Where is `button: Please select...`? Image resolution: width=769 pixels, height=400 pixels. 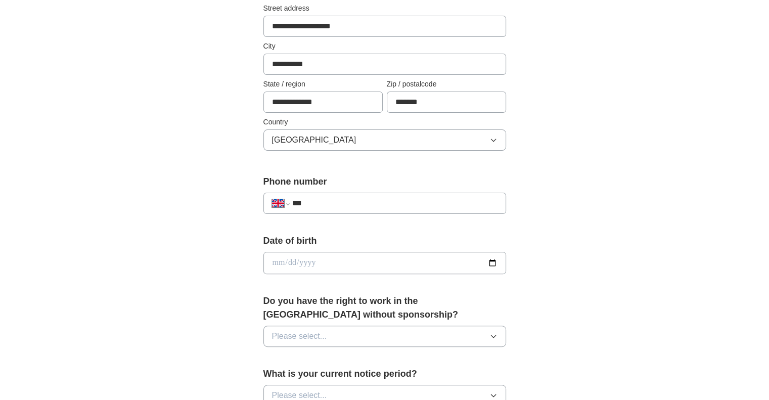 button: Please select... is located at coordinates (385, 336).